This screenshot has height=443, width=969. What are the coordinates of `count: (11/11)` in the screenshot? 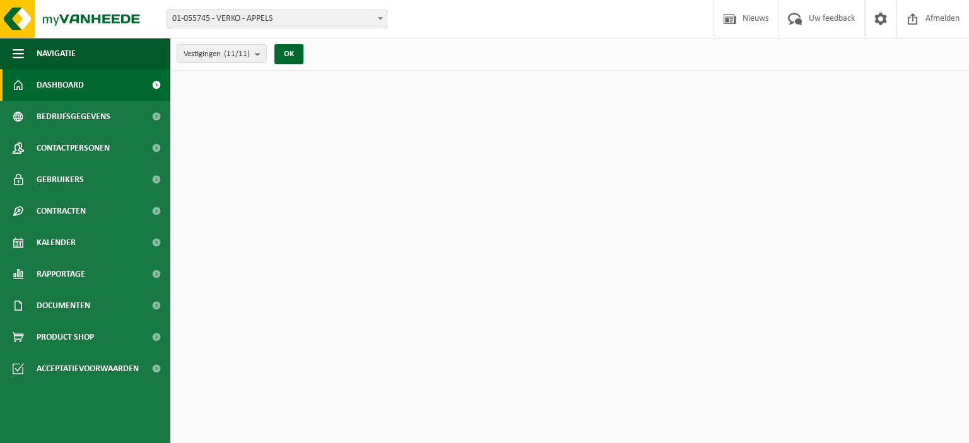 It's located at (236, 54).